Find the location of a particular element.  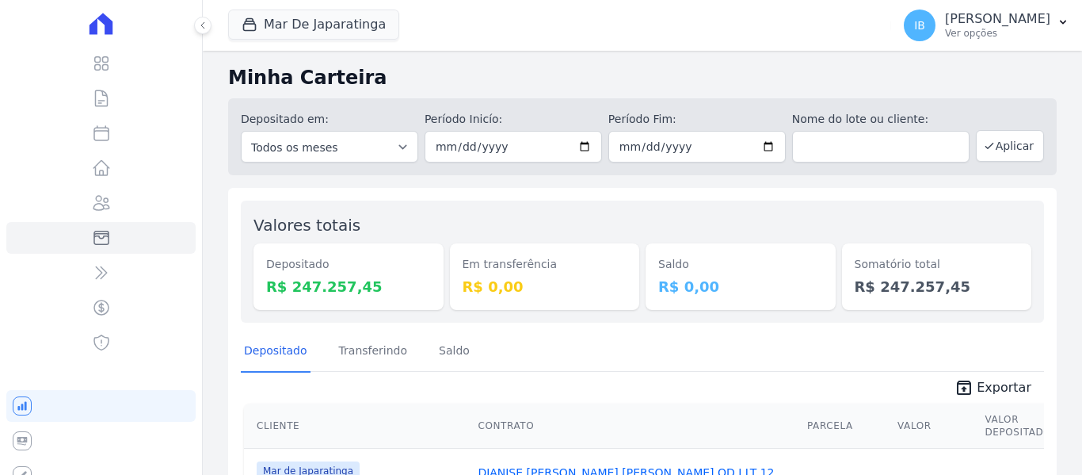

button: Aplicar is located at coordinates (1010, 146).